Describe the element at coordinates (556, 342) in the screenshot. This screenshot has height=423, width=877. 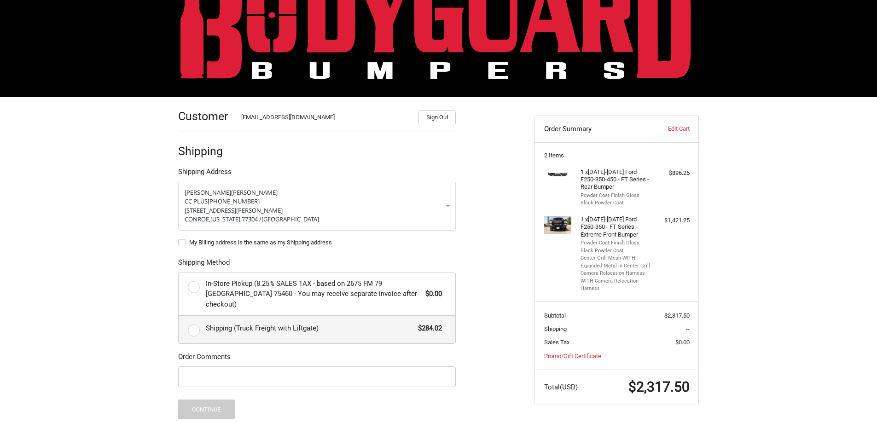
I see `span: Sales Tax` at that location.